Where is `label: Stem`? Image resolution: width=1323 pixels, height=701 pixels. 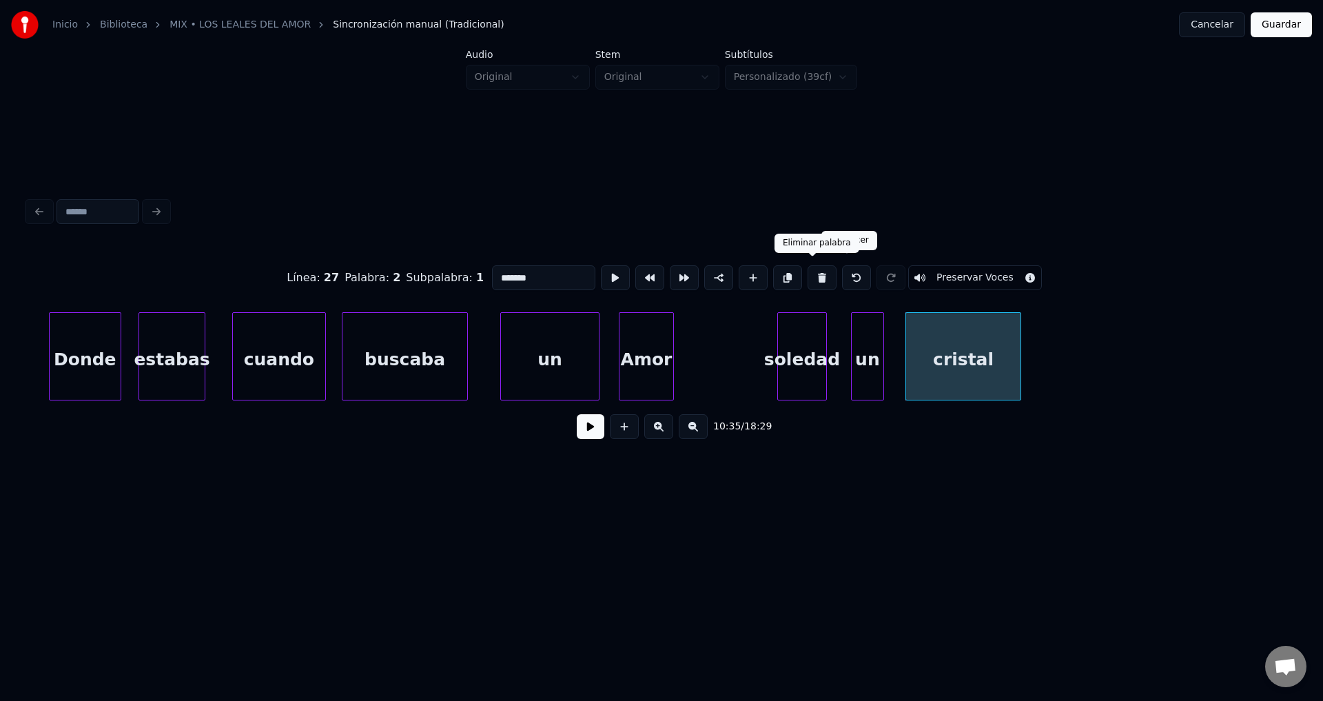
label: Stem is located at coordinates (658, 54).